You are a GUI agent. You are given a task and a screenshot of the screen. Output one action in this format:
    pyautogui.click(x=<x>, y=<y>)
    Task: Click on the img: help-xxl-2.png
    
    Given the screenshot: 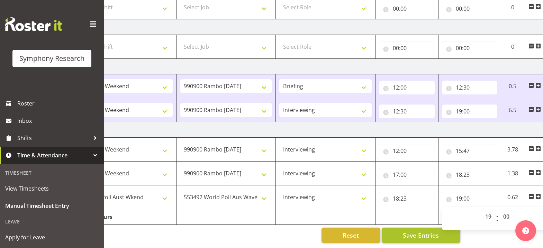 What is the action you would take?
    pyautogui.click(x=526, y=231)
    